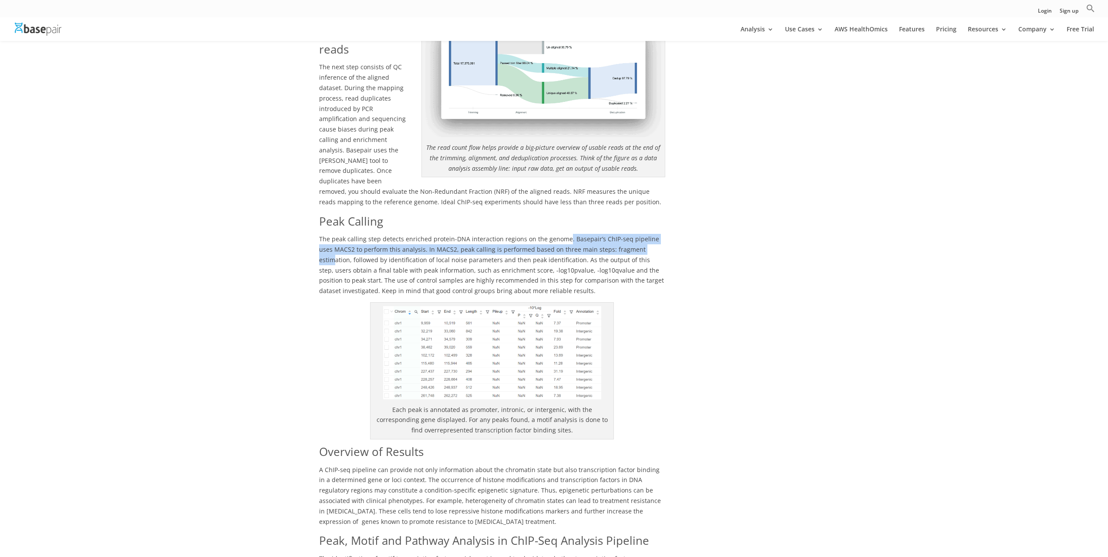 The height and width of the screenshot is (557, 1108). What do you see at coordinates (371, 451) in the screenshot?
I see `span: Overview of Results` at bounding box center [371, 451].